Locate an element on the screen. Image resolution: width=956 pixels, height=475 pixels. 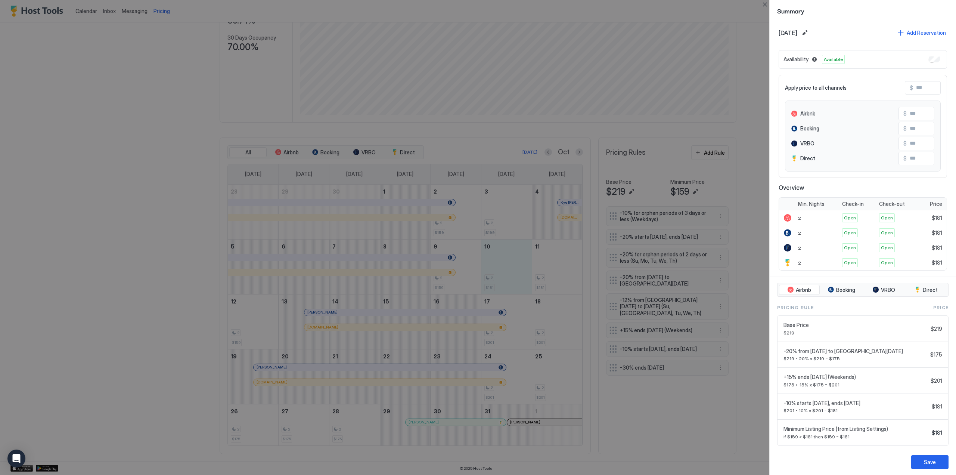
span: Check-out is located at coordinates (892, 204).